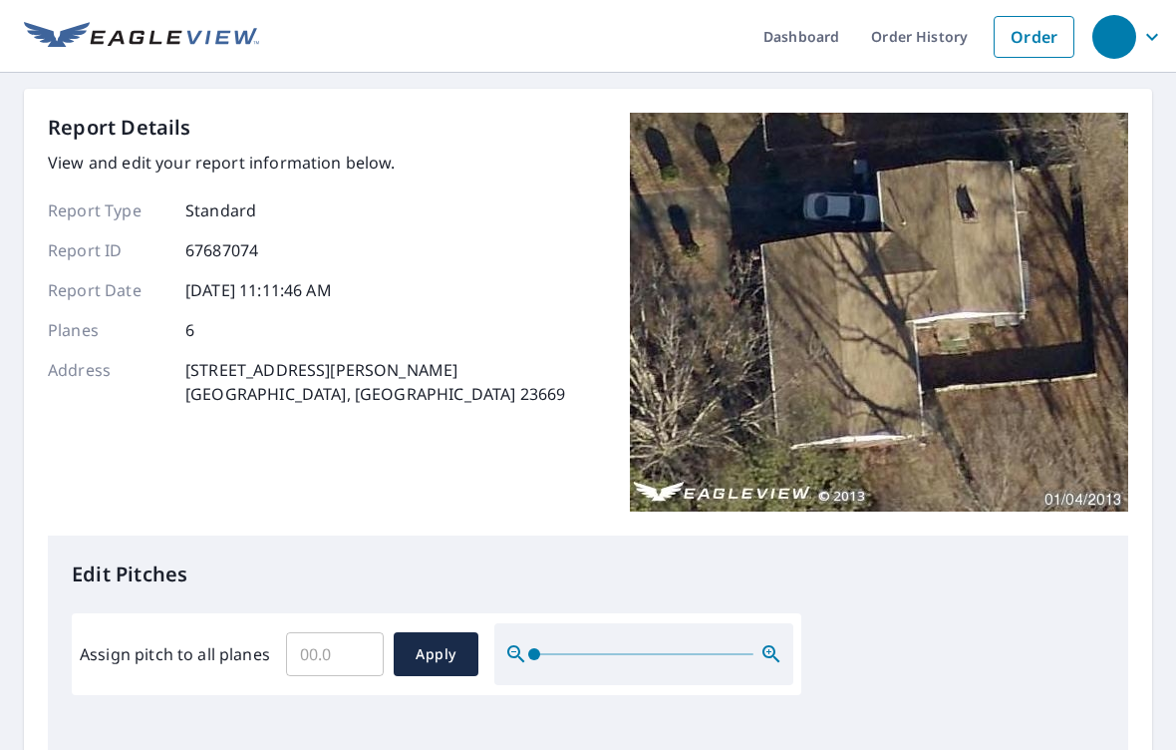 Image resolution: width=1176 pixels, height=750 pixels. Describe the element at coordinates (108, 290) in the screenshot. I see `p: Report Date` at that location.